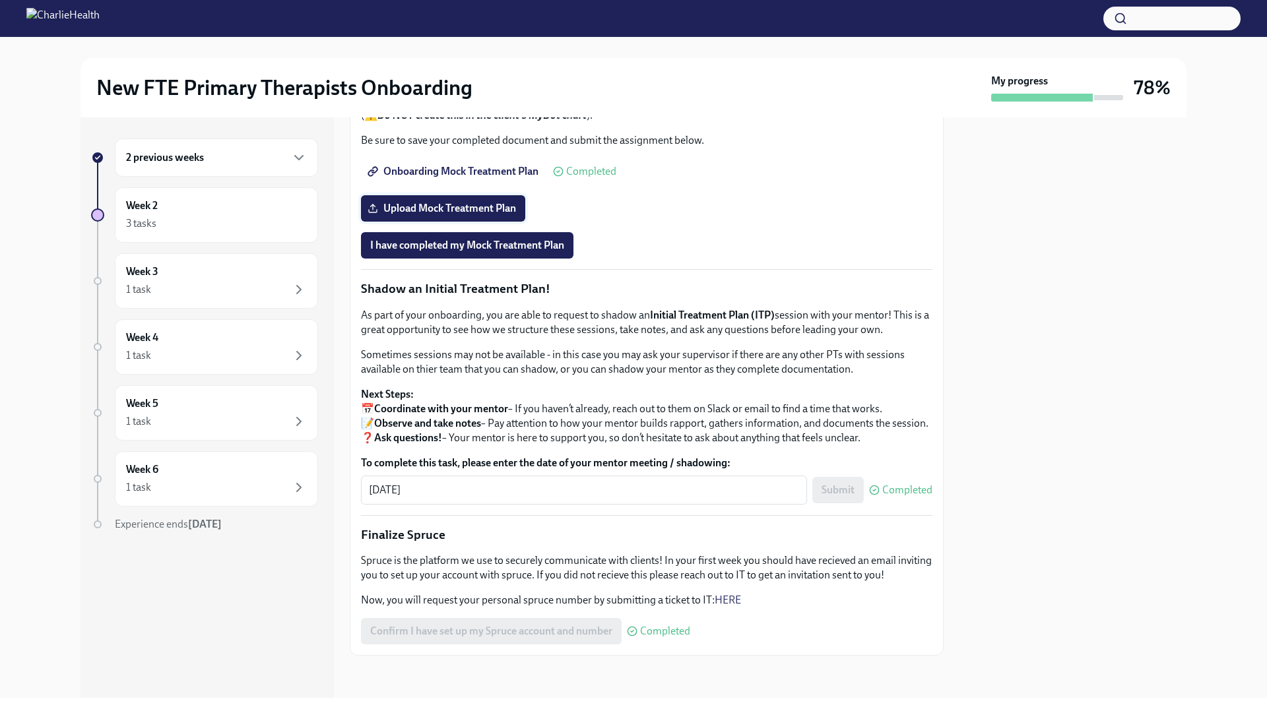 The width and height of the screenshot is (1267, 711). Describe the element at coordinates (63, 18) in the screenshot. I see `img: CharlieHealth` at that location.